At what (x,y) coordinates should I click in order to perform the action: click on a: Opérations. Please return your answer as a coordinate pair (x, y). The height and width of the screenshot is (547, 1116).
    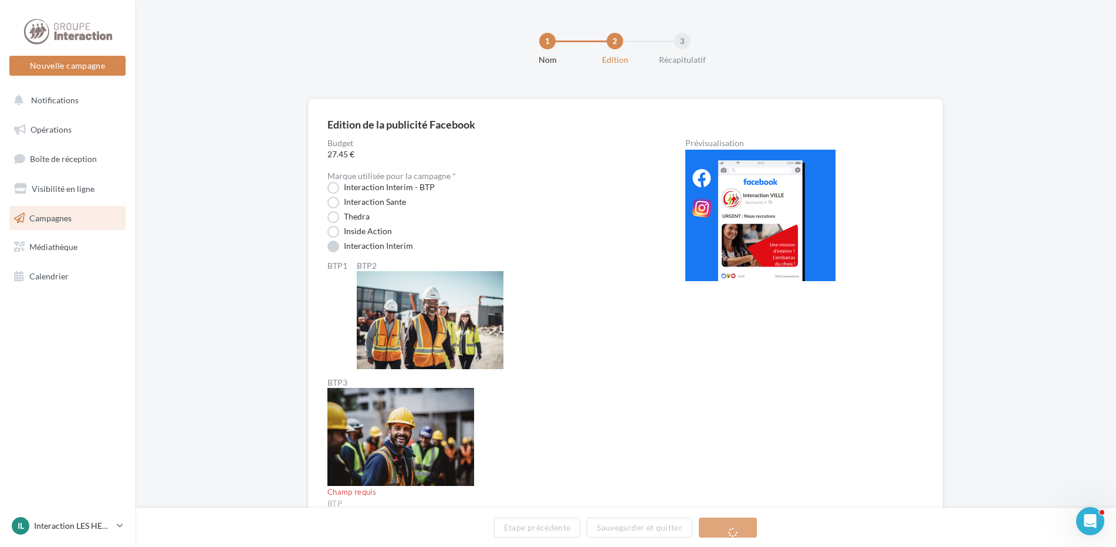
    Looking at the image, I should click on (67, 130).